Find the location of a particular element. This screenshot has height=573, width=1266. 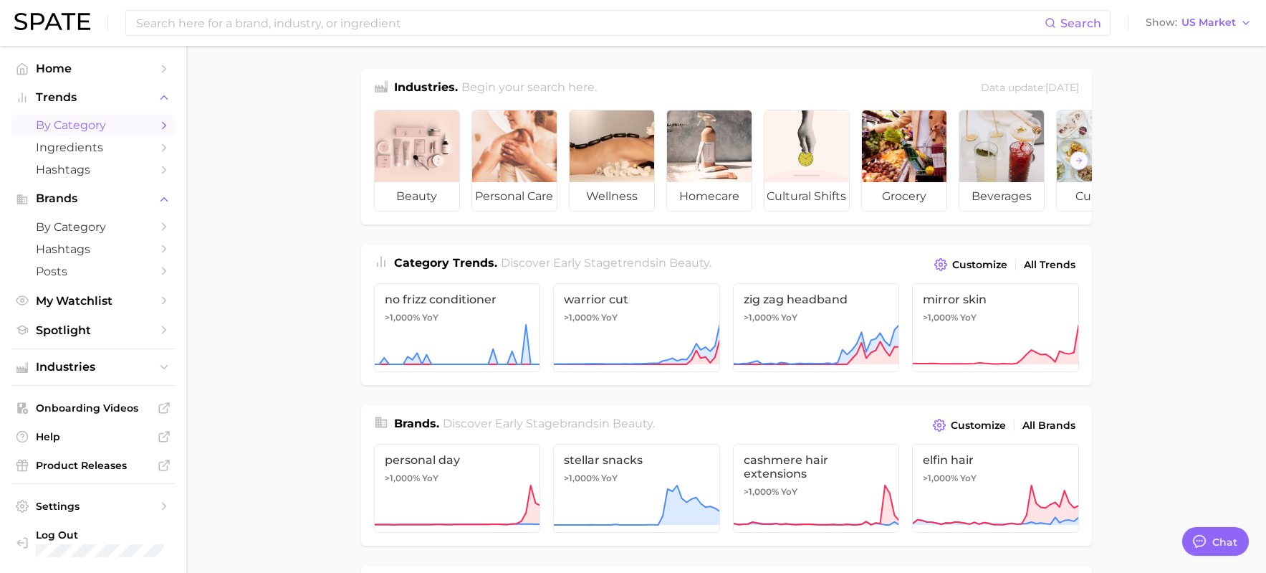

span: Industries is located at coordinates (93, 367).